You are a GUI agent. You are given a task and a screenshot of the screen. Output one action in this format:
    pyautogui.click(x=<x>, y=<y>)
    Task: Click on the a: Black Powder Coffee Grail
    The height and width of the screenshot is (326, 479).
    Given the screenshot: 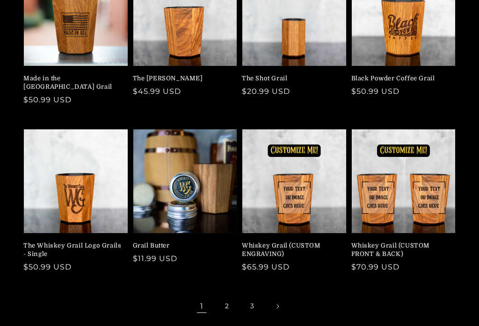 What is the action you would take?
    pyautogui.click(x=401, y=79)
    